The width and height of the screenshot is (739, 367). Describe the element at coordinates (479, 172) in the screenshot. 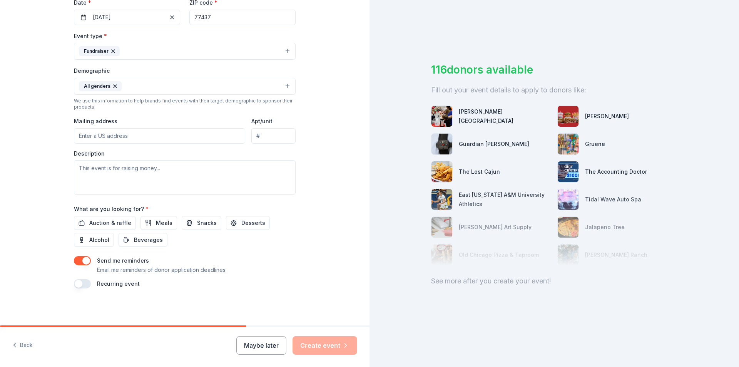

I see `div: The Lost Cajun` at that location.